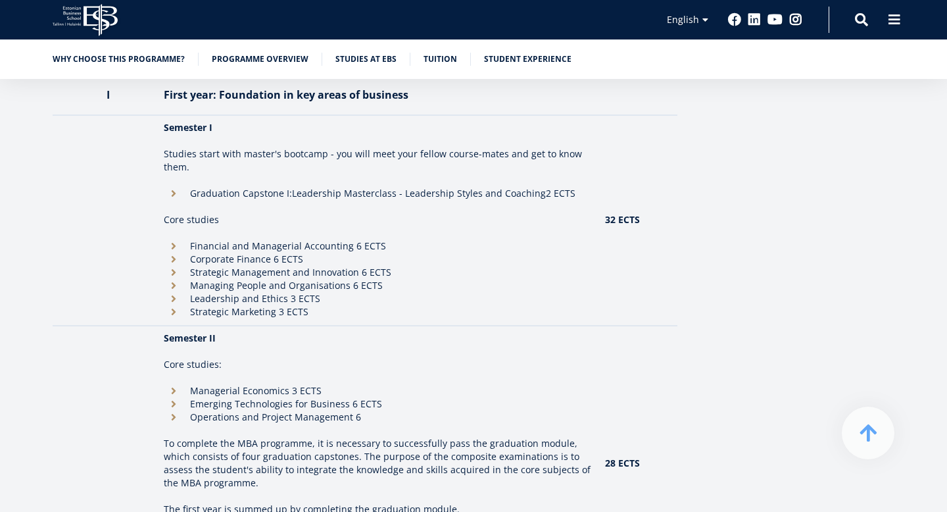 Image resolution: width=947 pixels, height=512 pixels. I want to click on strong: 32 ECTS, so click(622, 219).